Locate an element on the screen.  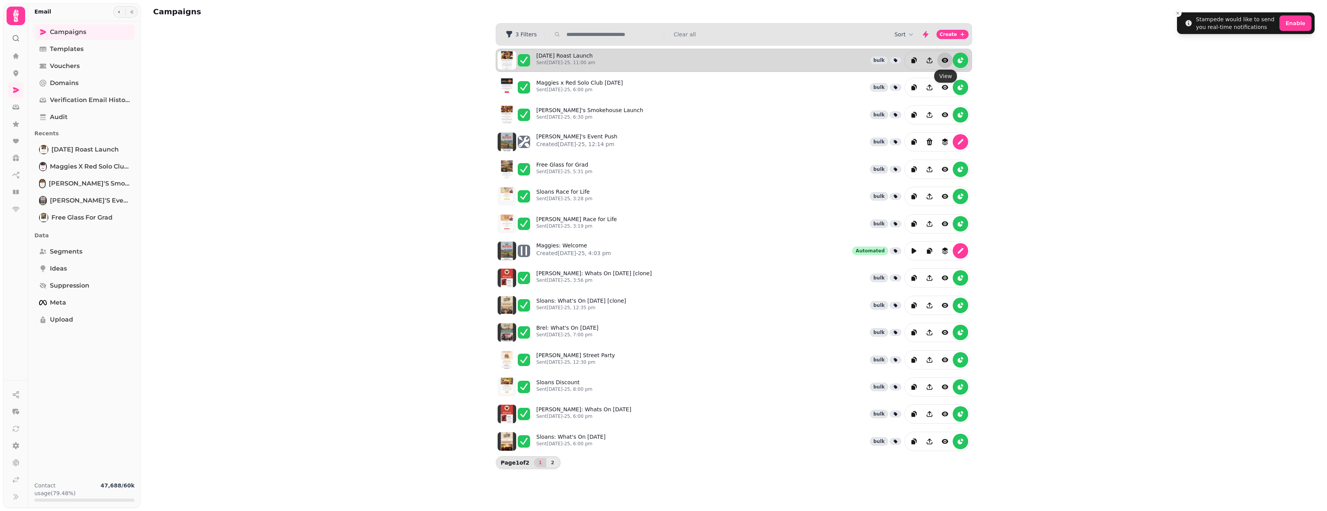
h2: Email is located at coordinates (43, 12).